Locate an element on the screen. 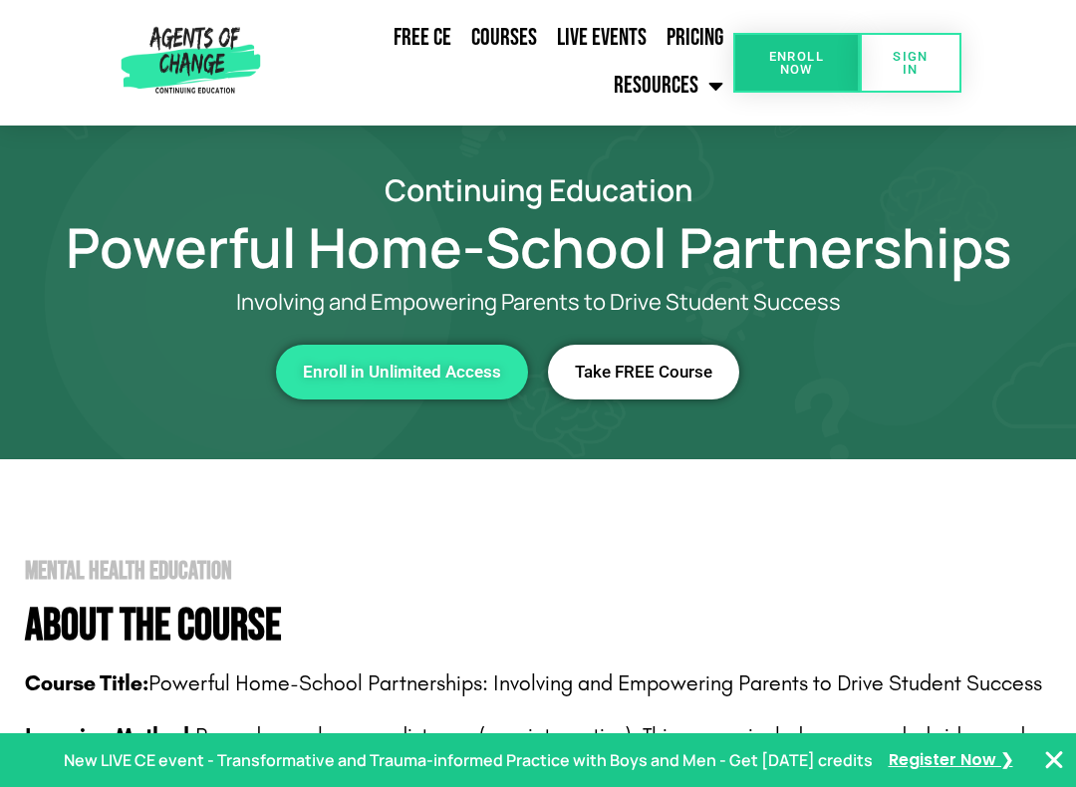 The image size is (1076, 787). button: Close Banner is located at coordinates (1054, 760).